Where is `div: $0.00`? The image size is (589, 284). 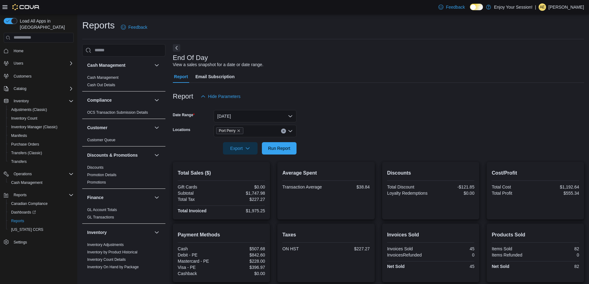
div: $0.00 is located at coordinates (244, 274).